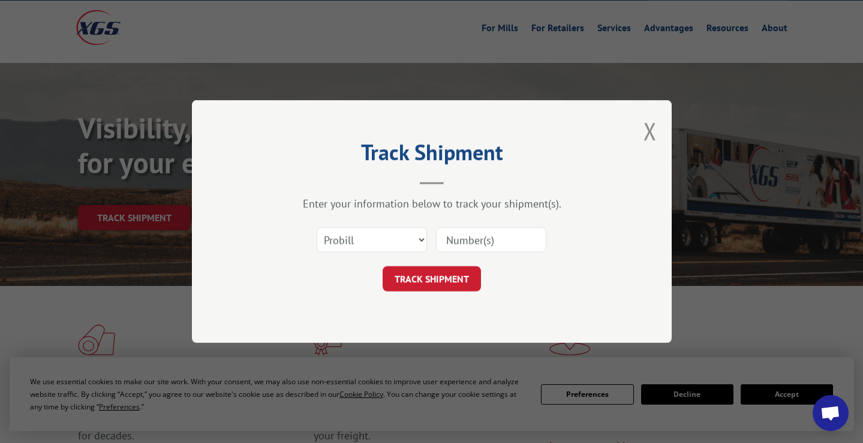 The width and height of the screenshot is (863, 443). Describe the element at coordinates (432, 279) in the screenshot. I see `button: TRACK SHIPMENT` at that location.